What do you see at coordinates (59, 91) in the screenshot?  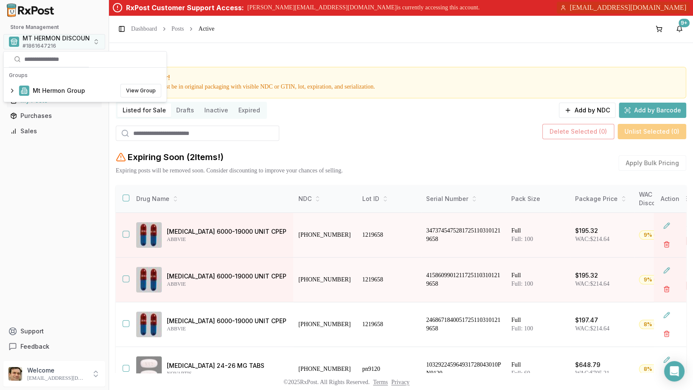 I see `span: Mt Hermon Group` at bounding box center [59, 91].